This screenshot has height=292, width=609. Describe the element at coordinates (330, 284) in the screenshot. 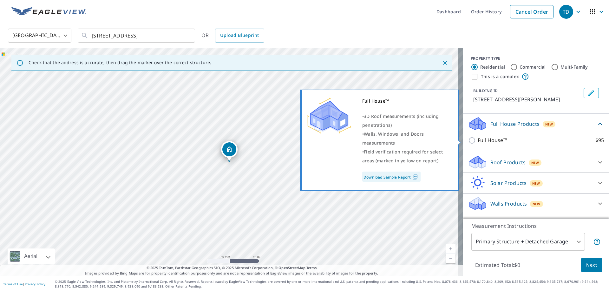

I see `p: © 2025 Eagle View Technologies, Inc. and Pictometry International Corp. All Rights Reserved. Repo...` at that location.